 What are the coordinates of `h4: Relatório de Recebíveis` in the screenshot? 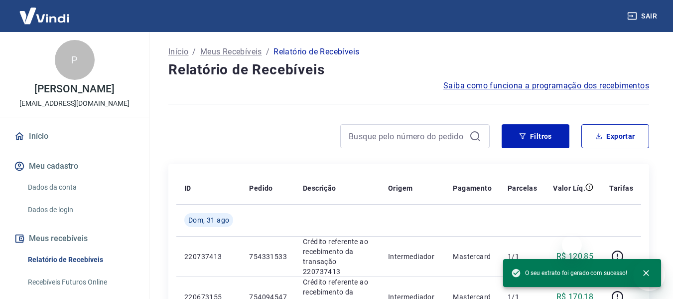 It's located at (409, 70).